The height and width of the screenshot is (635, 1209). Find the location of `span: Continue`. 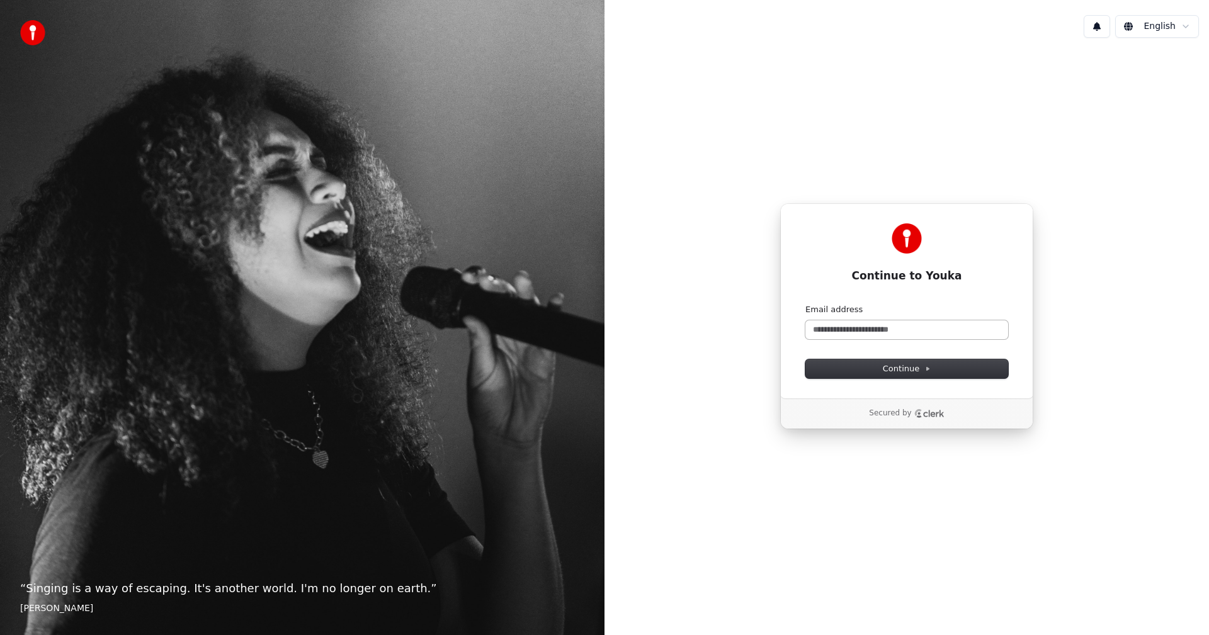

span: Continue is located at coordinates (907, 369).